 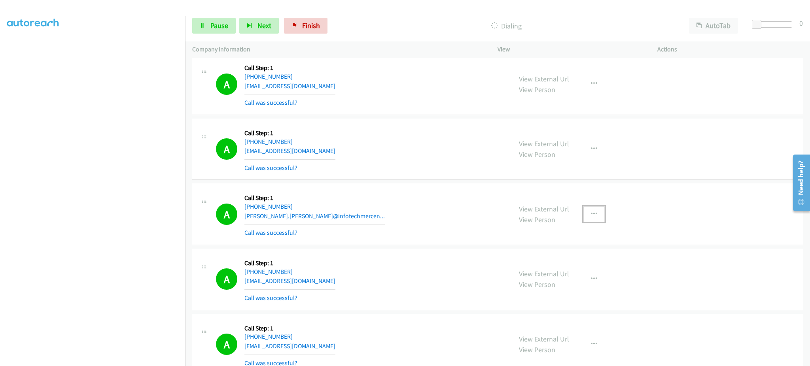 What do you see at coordinates (214, 26) in the screenshot?
I see `a: Pause` at bounding box center [214, 26].